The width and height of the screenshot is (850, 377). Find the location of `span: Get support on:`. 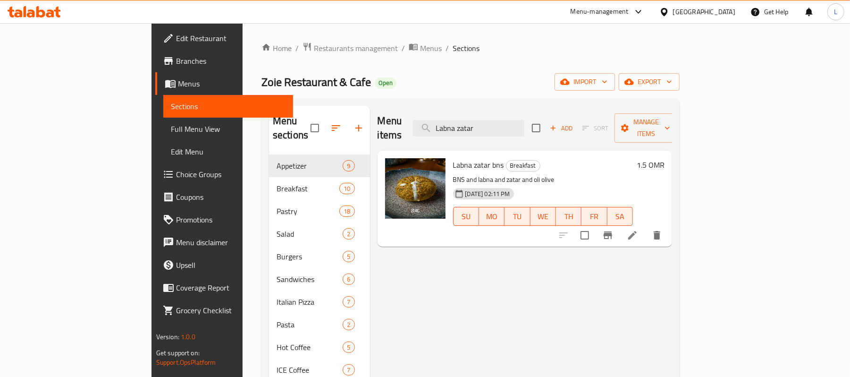

span: Get support on: is located at coordinates (178, 353).